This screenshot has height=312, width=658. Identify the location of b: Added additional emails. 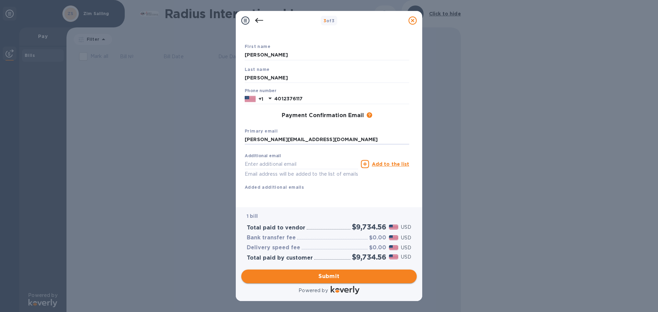
(274, 187).